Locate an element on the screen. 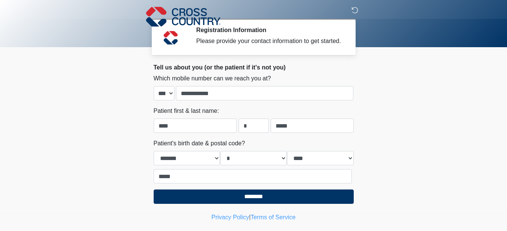  img: Cross Country Logo is located at coordinates (184, 17).